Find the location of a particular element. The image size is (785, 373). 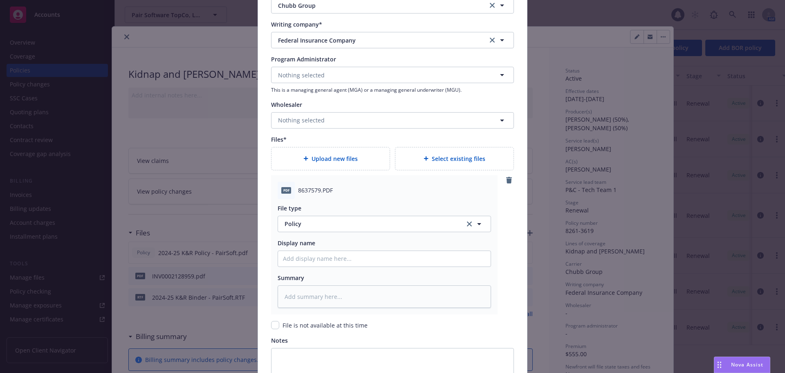

button: Federal Insurance Companyclear selection is located at coordinates (393, 40).